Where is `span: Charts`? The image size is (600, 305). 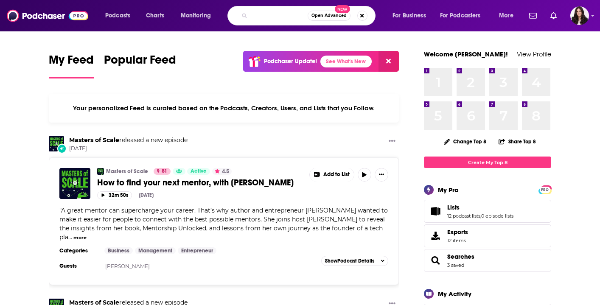 span: Charts is located at coordinates (155, 16).